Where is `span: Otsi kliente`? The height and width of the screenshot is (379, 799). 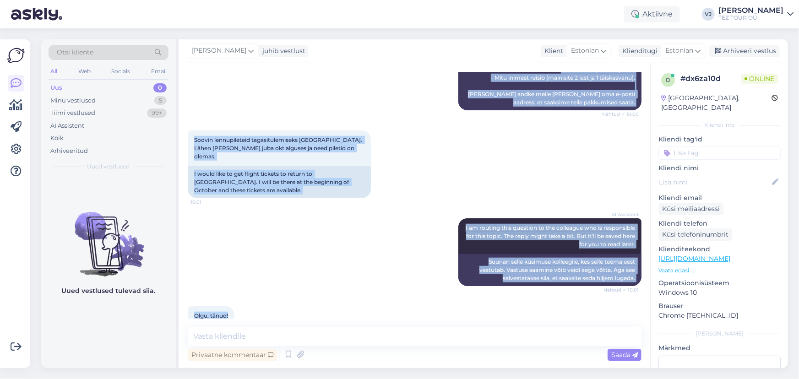 span: Otsi kliente is located at coordinates (75, 52).